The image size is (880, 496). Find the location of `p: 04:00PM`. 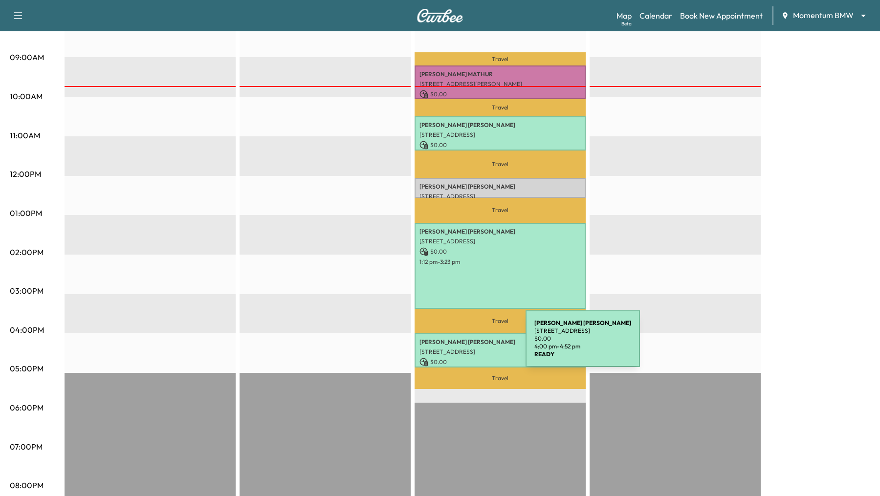

p: 04:00PM is located at coordinates (27, 330).